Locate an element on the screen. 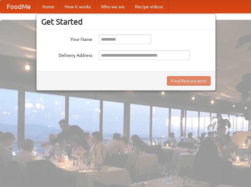  h3: Get Started is located at coordinates (126, 22).